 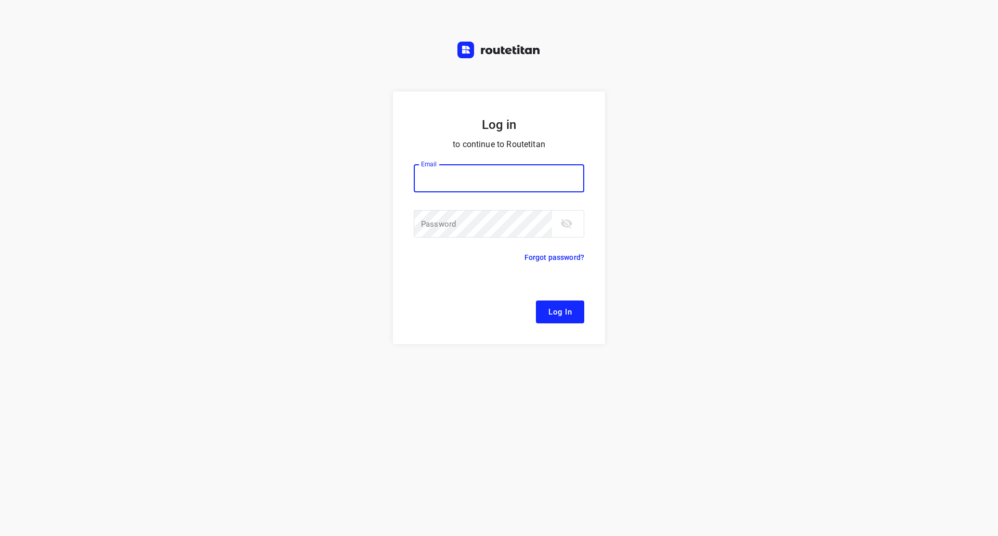 What do you see at coordinates (554, 257) in the screenshot?
I see `p: Forgot password?` at bounding box center [554, 257].